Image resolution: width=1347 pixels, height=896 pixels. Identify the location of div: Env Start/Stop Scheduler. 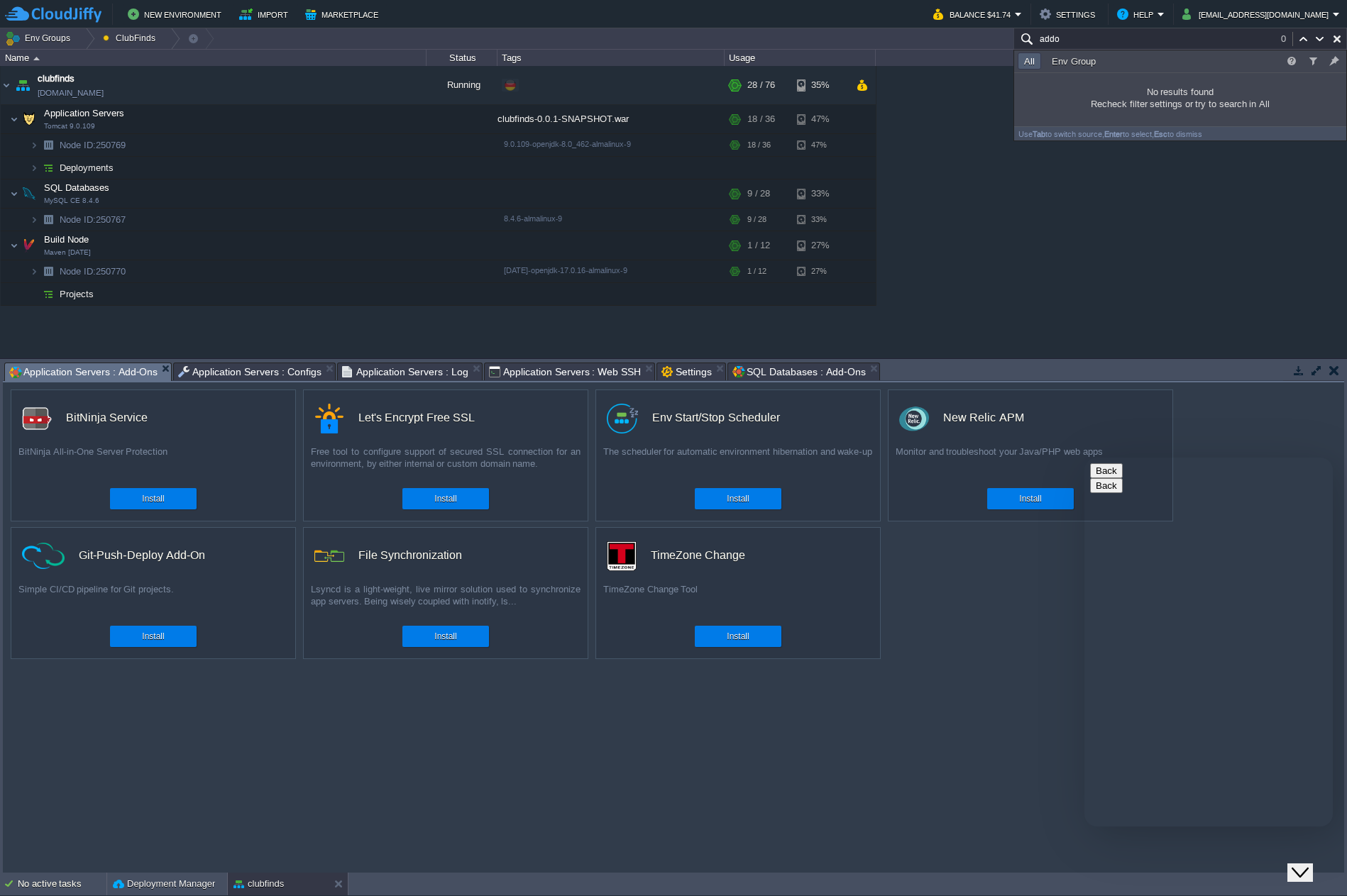
(716, 418).